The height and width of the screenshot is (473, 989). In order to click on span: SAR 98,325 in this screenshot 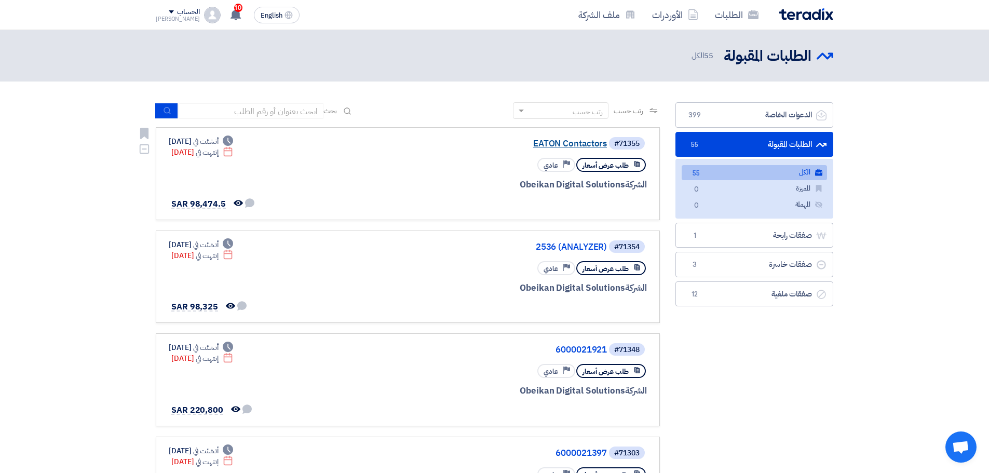, I will do `click(195, 307)`.